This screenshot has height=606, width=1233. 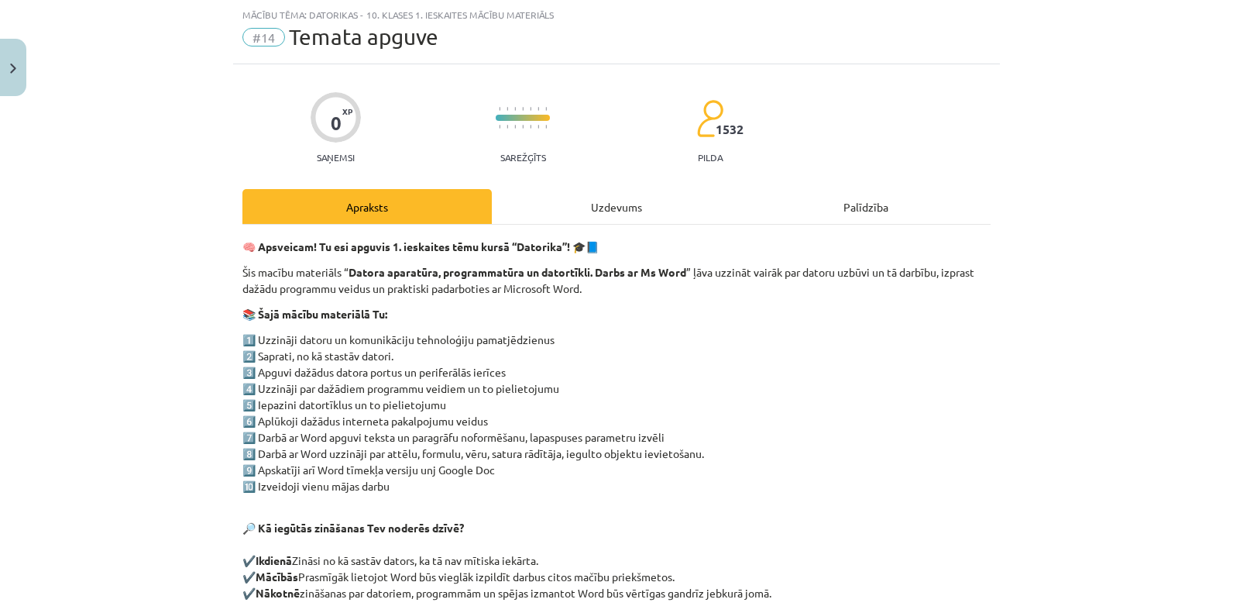 What do you see at coordinates (730, 129) in the screenshot?
I see `span: 1532` at bounding box center [730, 129].